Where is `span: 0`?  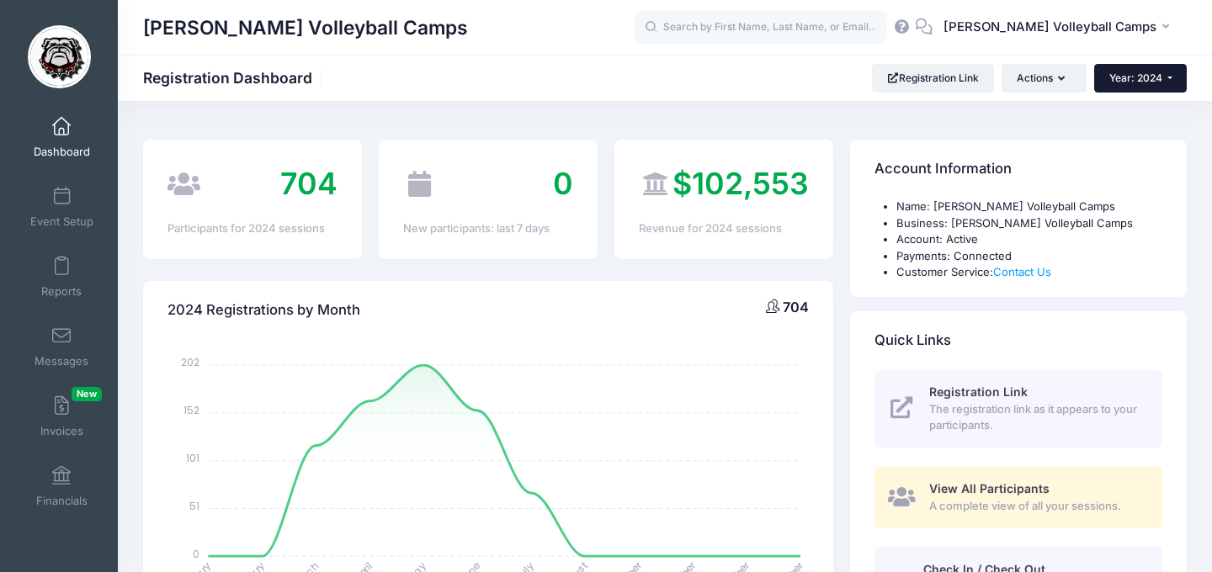 span: 0 is located at coordinates (563, 183).